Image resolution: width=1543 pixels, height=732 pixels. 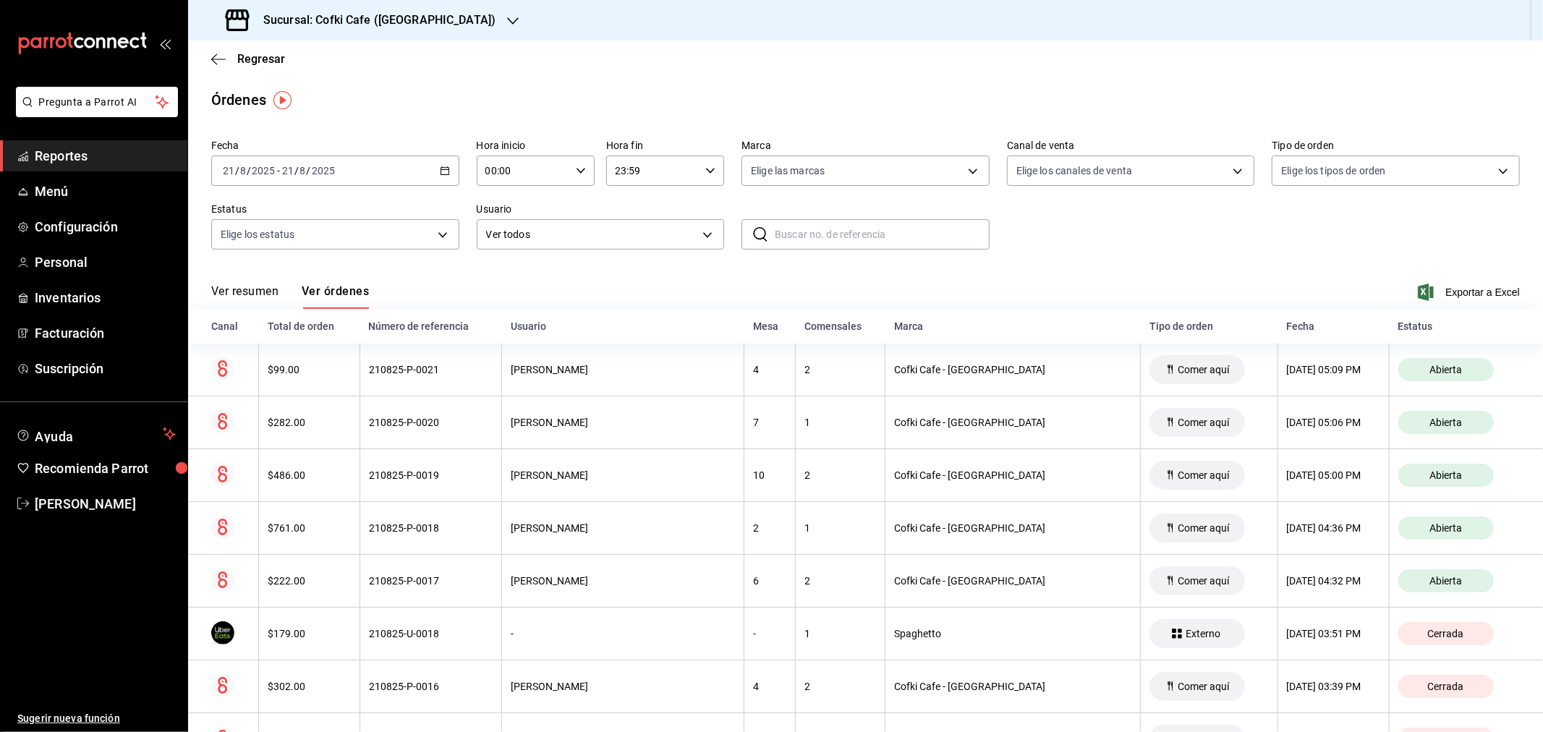 I want to click on div: 6, so click(x=770, y=581).